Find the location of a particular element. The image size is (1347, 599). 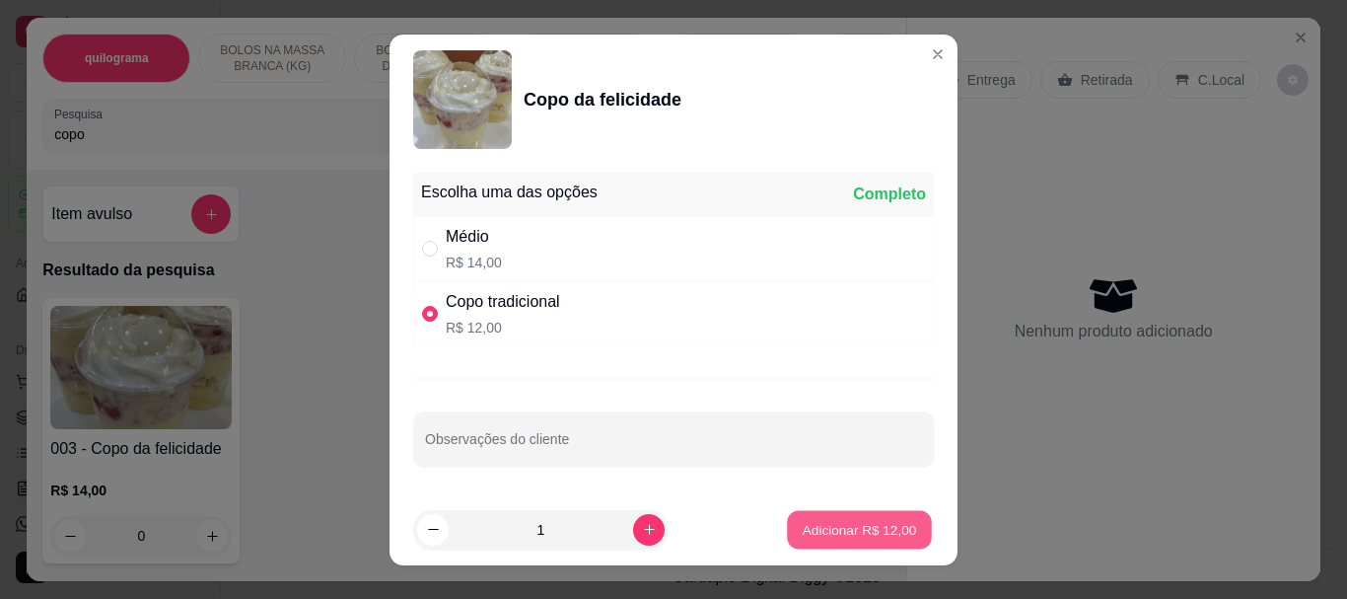

button: decrease-product-quantity is located at coordinates (433, 529).